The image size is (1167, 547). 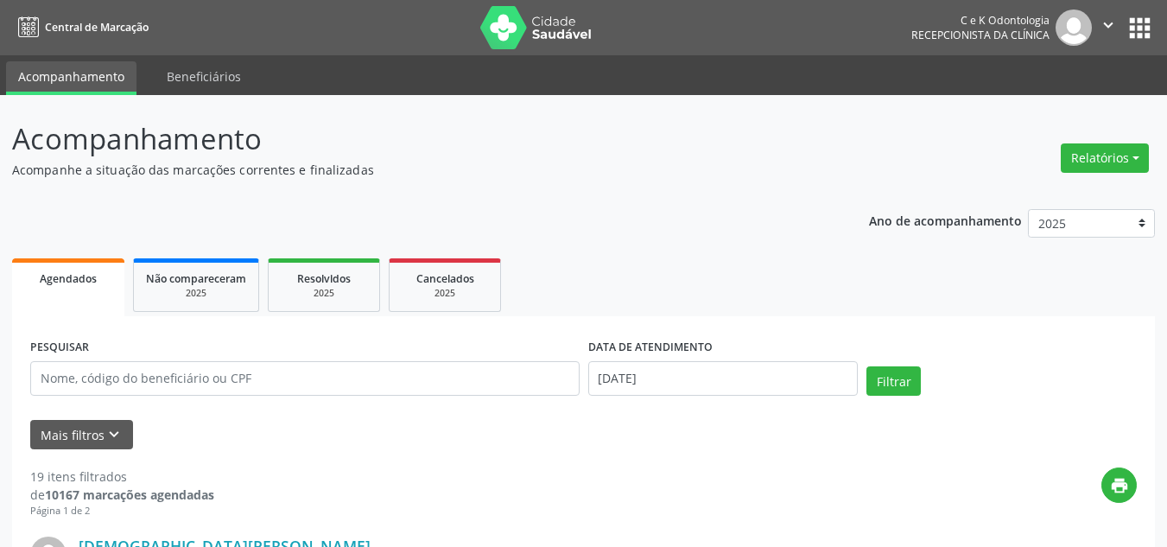 I want to click on span: Central de Marcação, so click(x=97, y=27).